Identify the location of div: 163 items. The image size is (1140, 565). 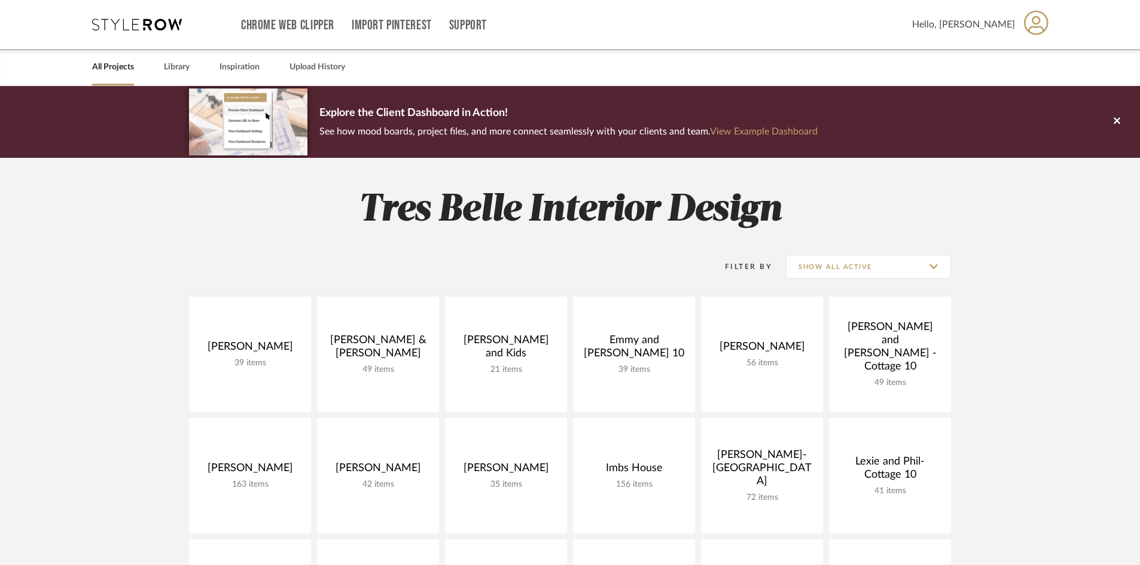
(250, 484).